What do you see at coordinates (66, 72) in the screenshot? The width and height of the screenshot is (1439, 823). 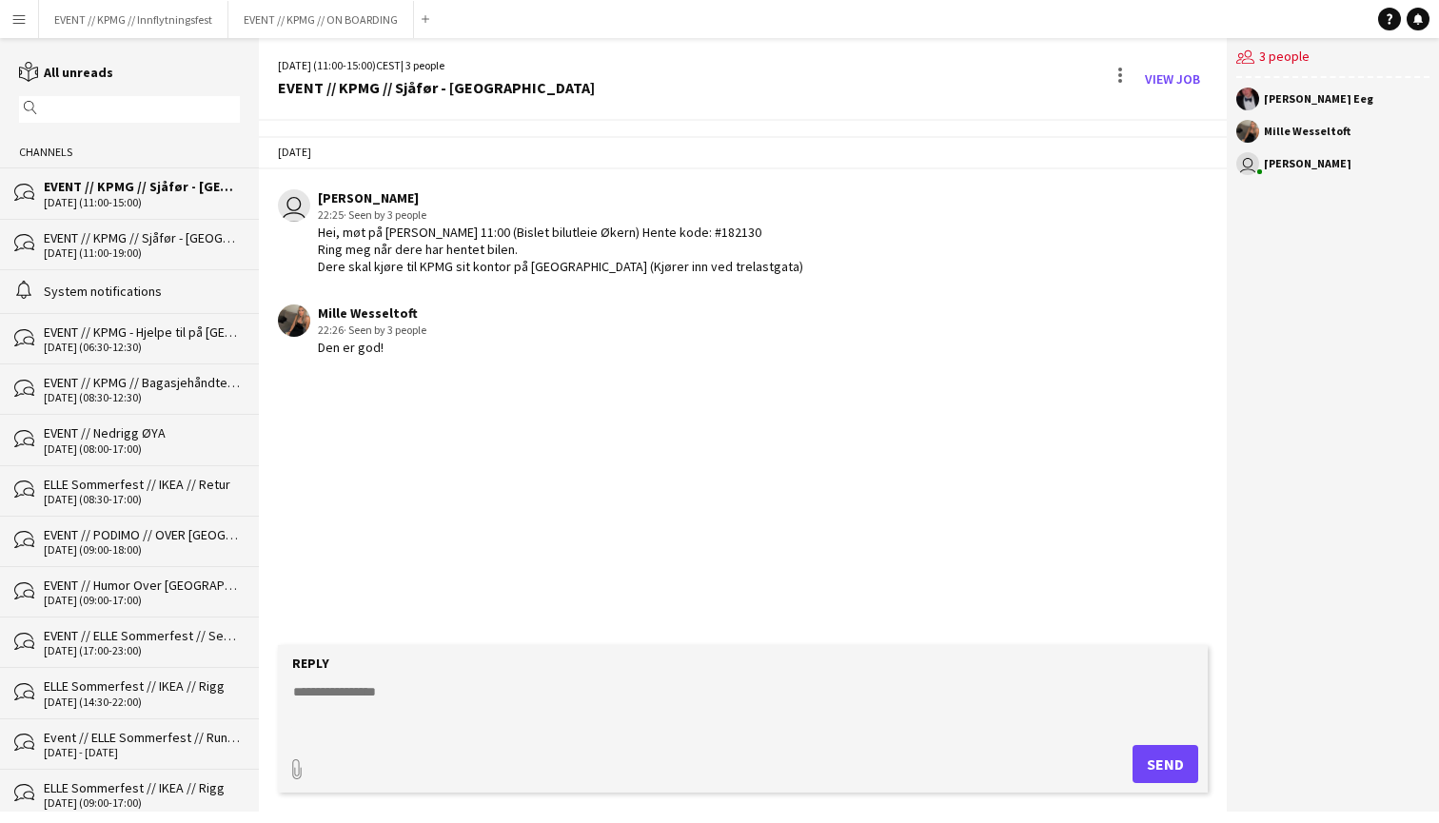 I see `a: All unreads` at bounding box center [66, 72].